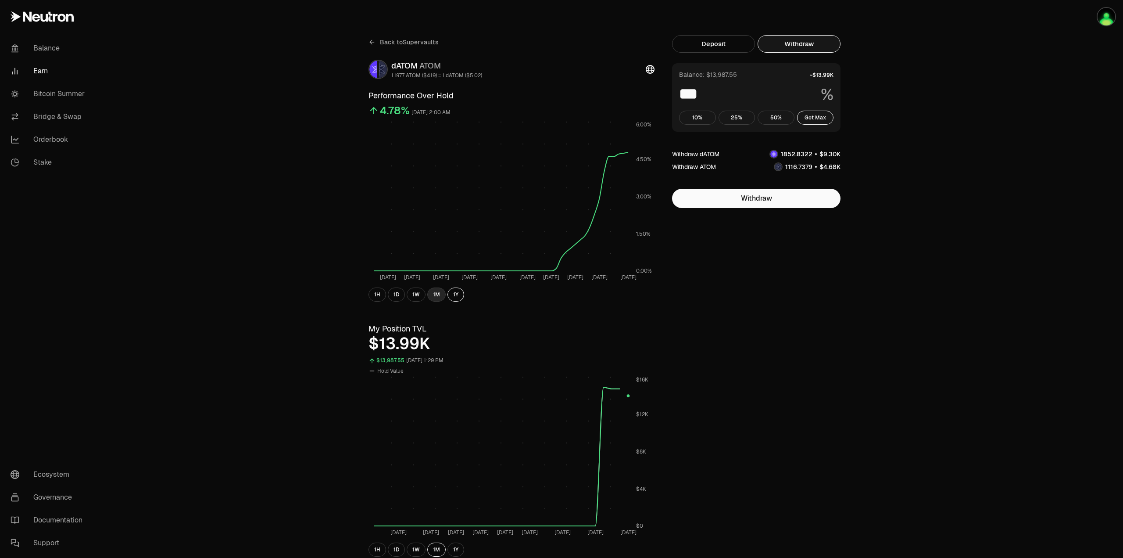 Image resolution: width=1123 pixels, height=558 pixels. I want to click on a: Bridge & Swap, so click(49, 117).